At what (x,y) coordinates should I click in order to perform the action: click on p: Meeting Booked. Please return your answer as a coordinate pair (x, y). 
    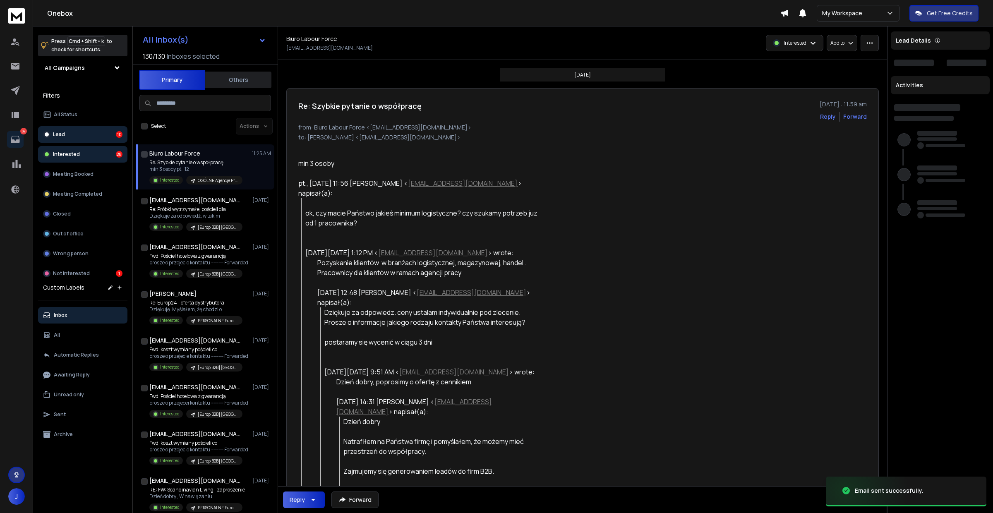
    Looking at the image, I should click on (73, 174).